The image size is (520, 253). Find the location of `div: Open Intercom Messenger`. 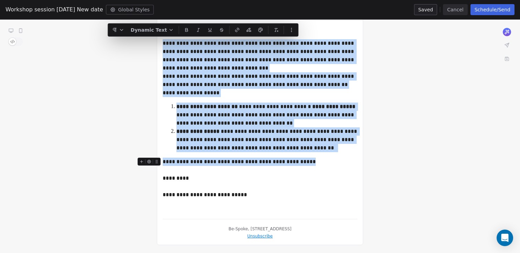

div: Open Intercom Messenger is located at coordinates (505, 238).